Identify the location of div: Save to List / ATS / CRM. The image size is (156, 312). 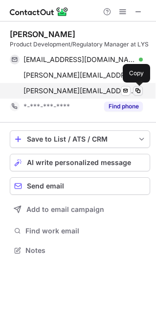
(80, 139).